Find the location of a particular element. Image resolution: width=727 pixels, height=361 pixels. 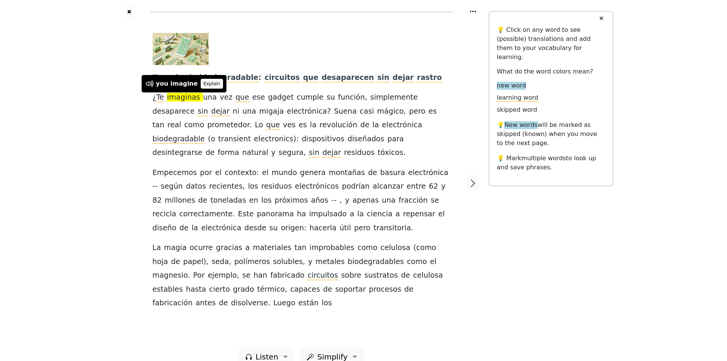

span: toneladas is located at coordinates (228, 200).